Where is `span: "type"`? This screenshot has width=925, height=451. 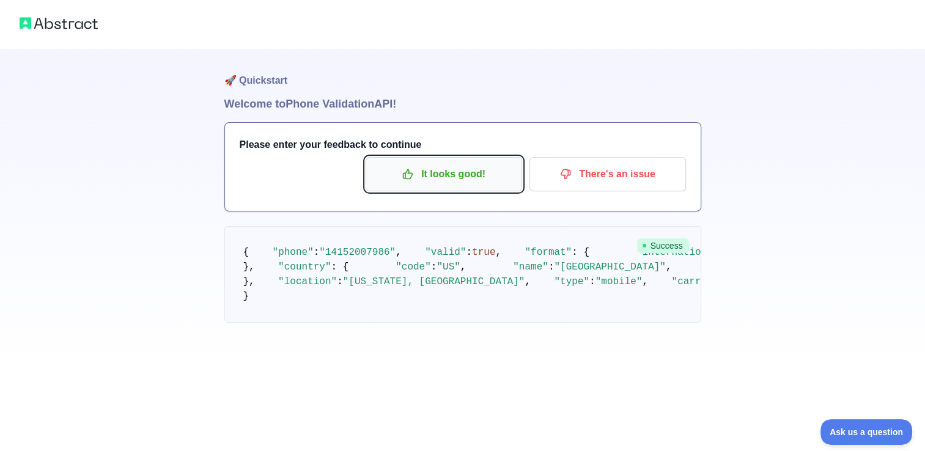
span: "type" is located at coordinates (572, 282).